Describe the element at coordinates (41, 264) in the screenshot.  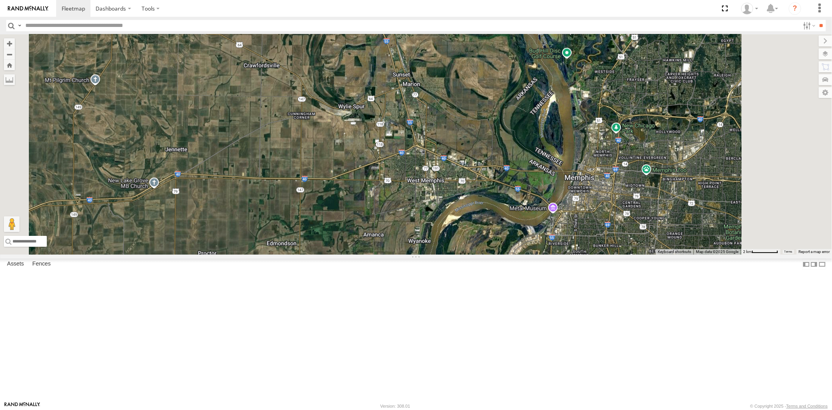
I see `label: Fences` at that location.